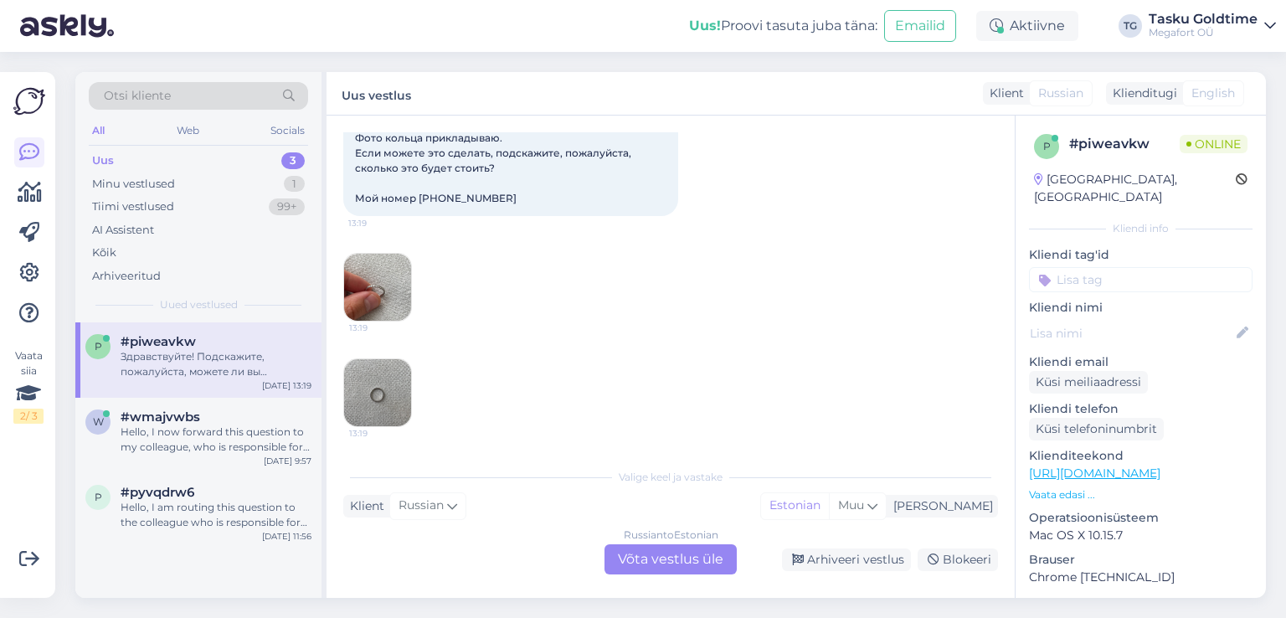 This screenshot has height=618, width=1286. I want to click on p: Kliendi nimi, so click(1140, 307).